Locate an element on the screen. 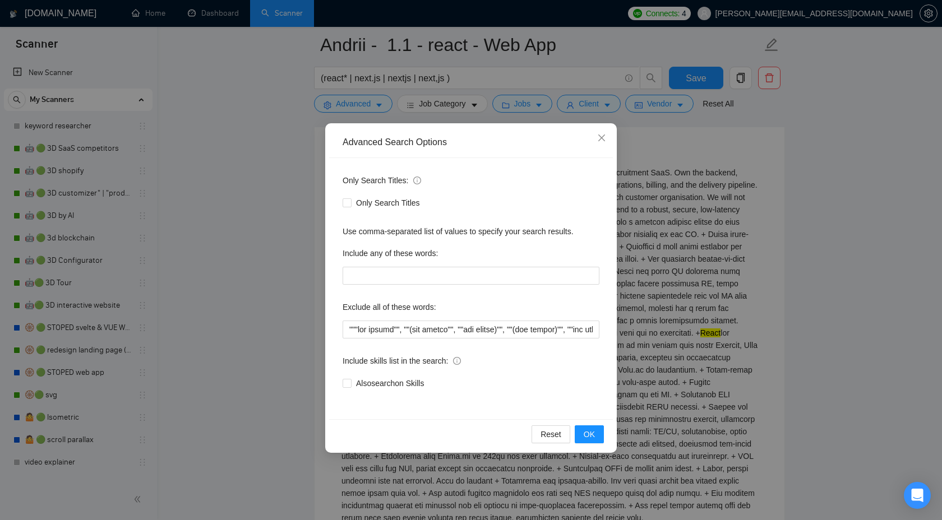  button: OK is located at coordinates (589, 434).